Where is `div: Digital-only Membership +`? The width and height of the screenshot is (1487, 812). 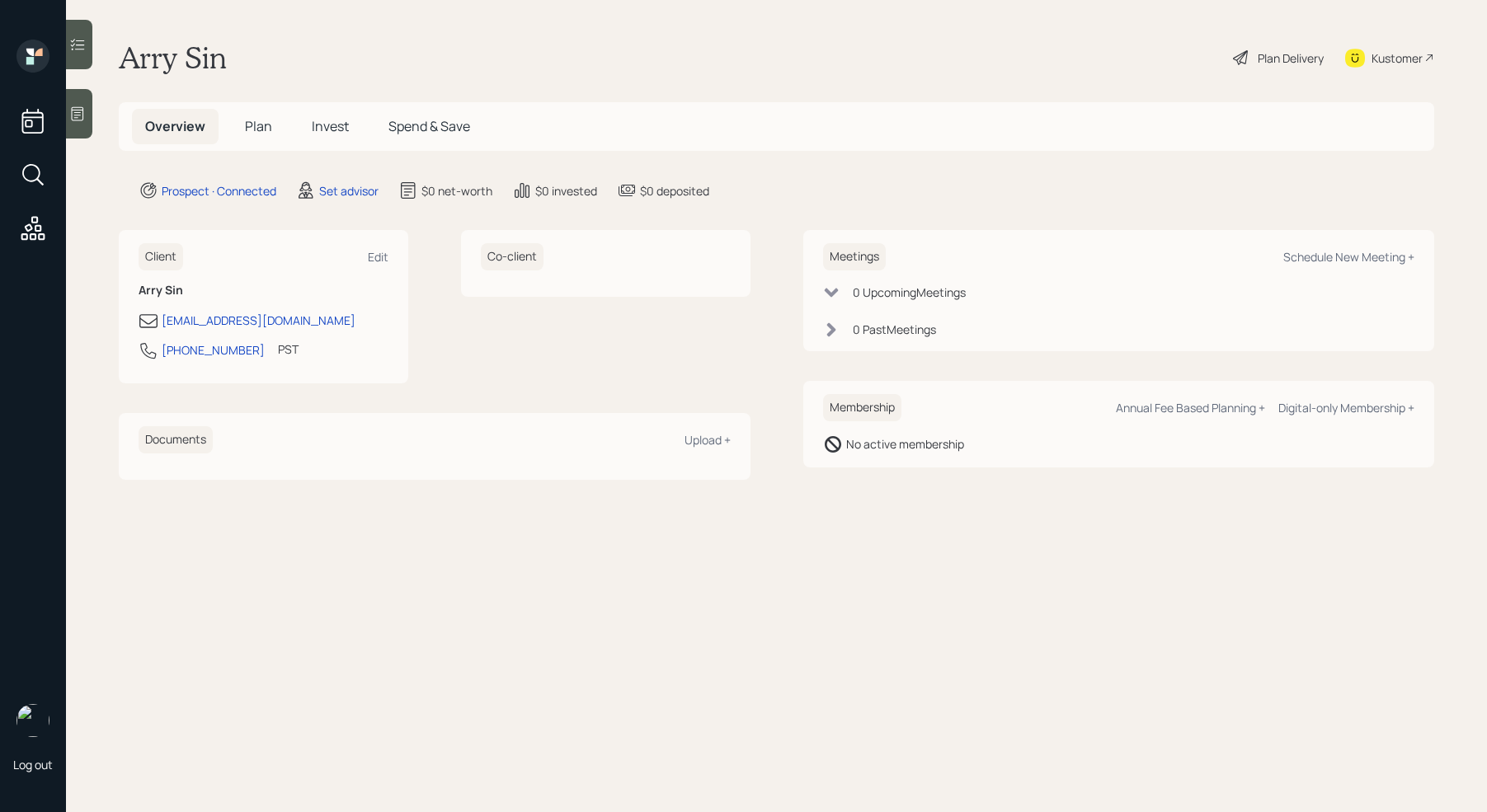
div: Digital-only Membership + is located at coordinates (1345, 407).